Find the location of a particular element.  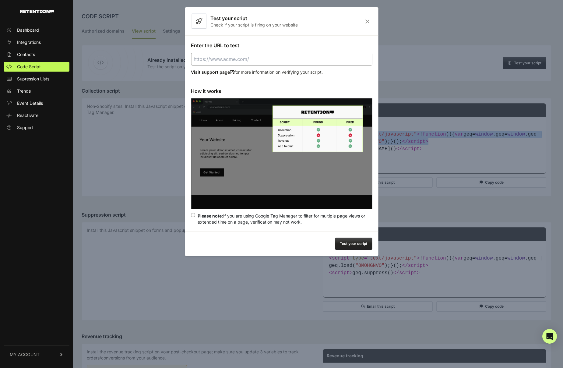

a: Support is located at coordinates (37, 128).